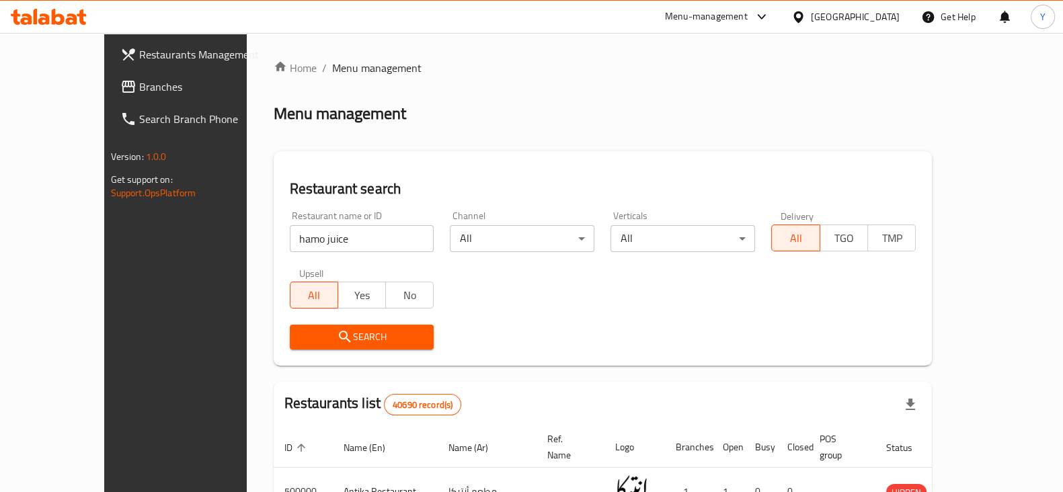 This screenshot has width=1063, height=492. Describe the element at coordinates (844, 238) in the screenshot. I see `button: TGO` at that location.